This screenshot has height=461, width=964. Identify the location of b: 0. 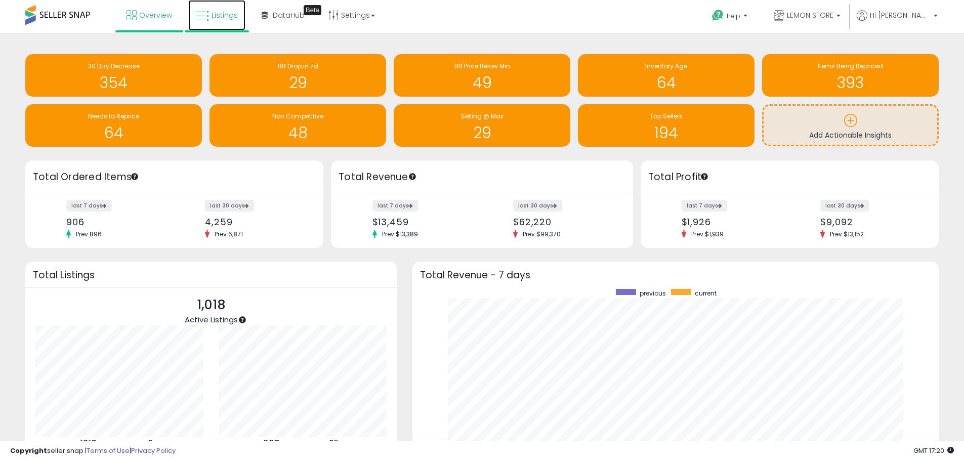
(150, 443).